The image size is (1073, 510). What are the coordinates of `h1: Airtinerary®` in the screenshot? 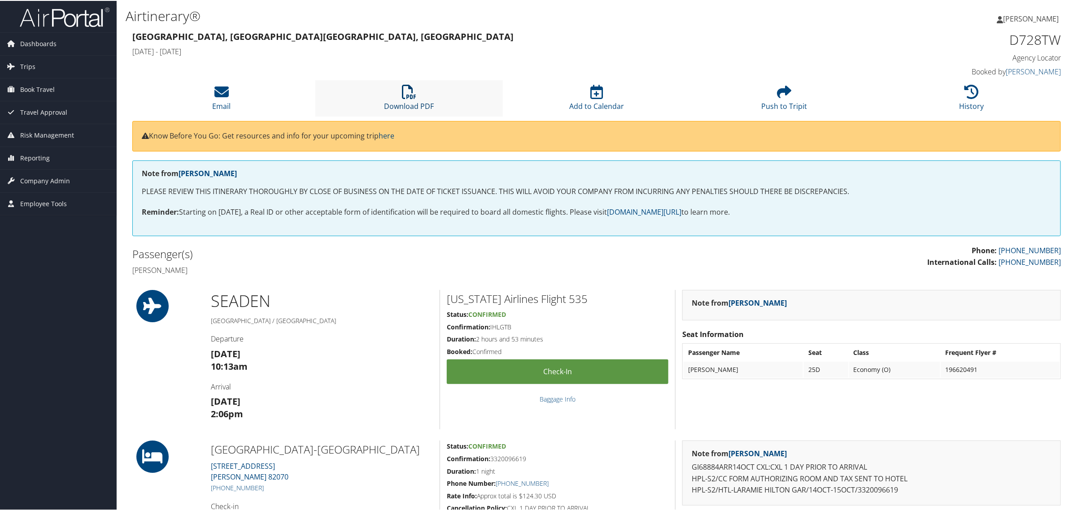 It's located at (439, 15).